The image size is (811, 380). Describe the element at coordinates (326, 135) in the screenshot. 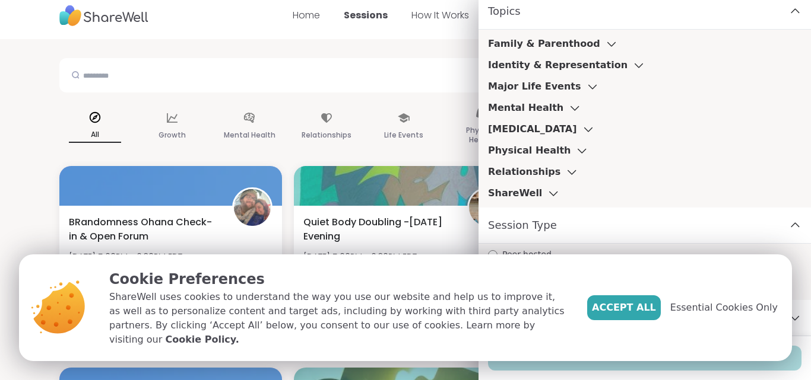

I see `p: Relationships` at that location.